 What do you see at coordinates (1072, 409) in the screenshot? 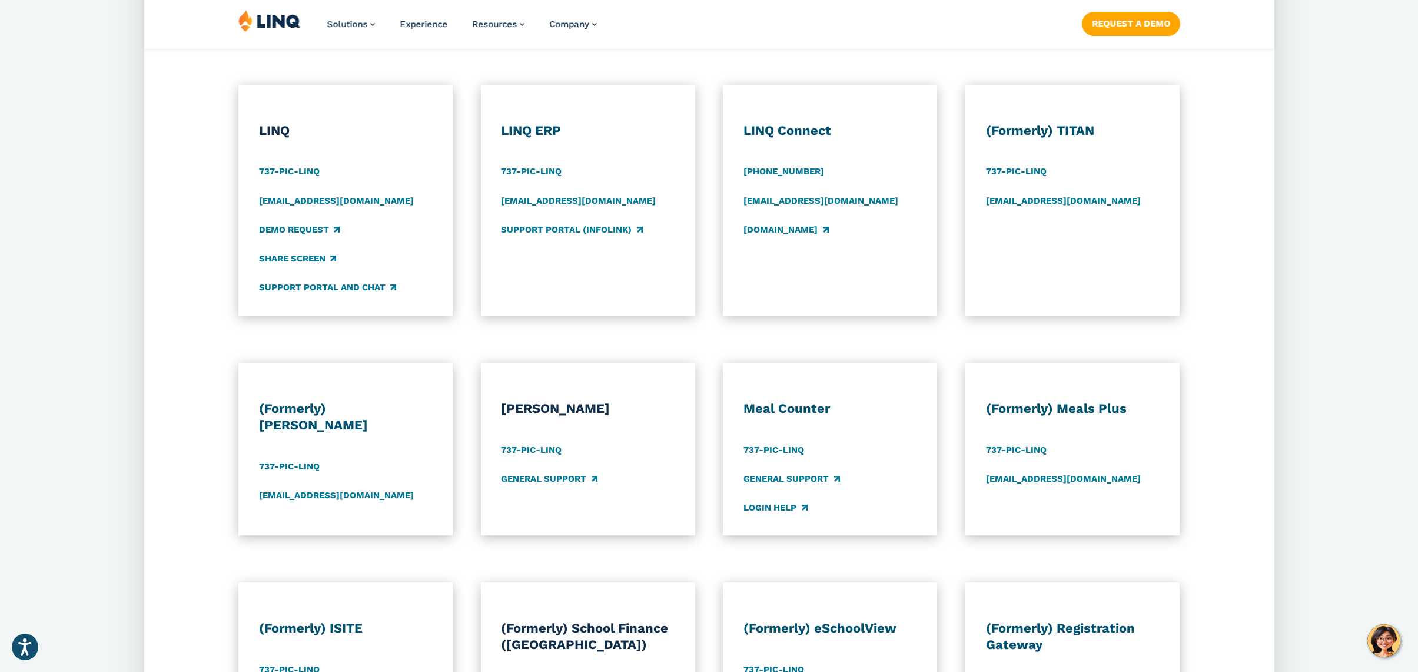
I see `h3: (Formerly) Meals Plus` at bounding box center [1072, 409].